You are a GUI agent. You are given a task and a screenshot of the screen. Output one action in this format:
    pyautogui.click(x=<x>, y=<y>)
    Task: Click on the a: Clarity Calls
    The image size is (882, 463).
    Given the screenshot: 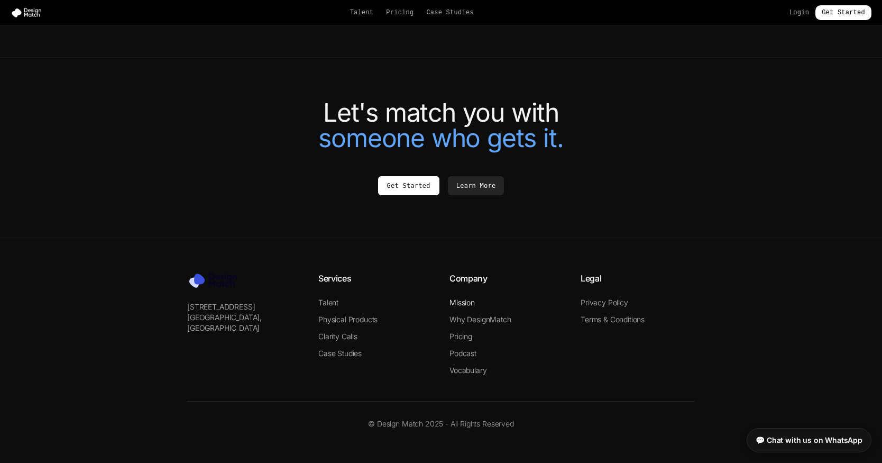 What is the action you would take?
    pyautogui.click(x=338, y=336)
    